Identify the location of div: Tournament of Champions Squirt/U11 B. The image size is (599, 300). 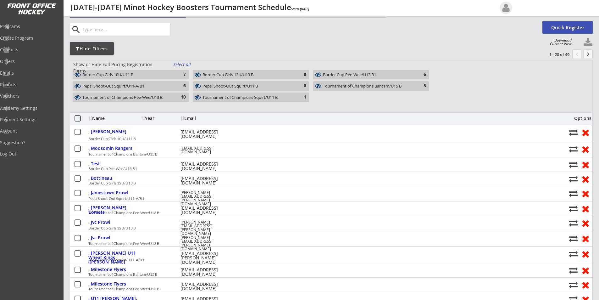
(247, 97).